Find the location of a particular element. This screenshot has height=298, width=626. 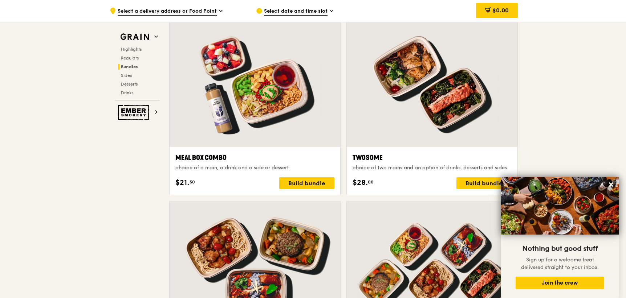

span: $28. is located at coordinates (360, 183).